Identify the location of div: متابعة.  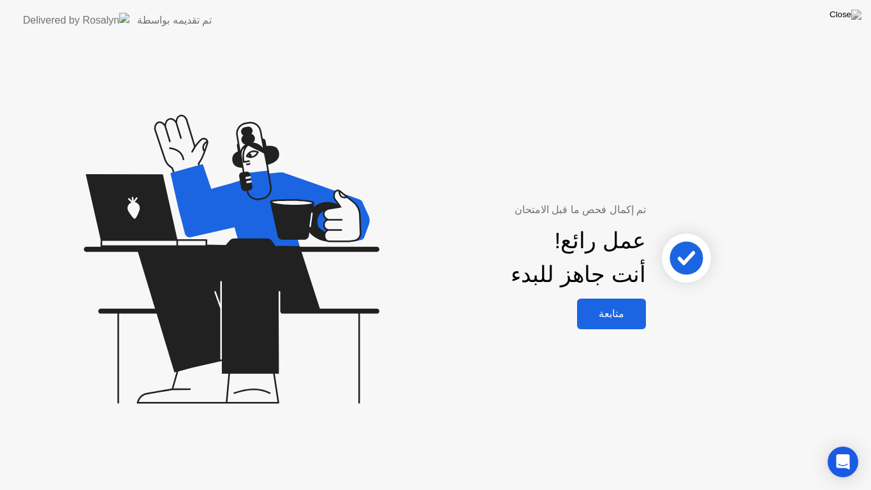
(612, 313).